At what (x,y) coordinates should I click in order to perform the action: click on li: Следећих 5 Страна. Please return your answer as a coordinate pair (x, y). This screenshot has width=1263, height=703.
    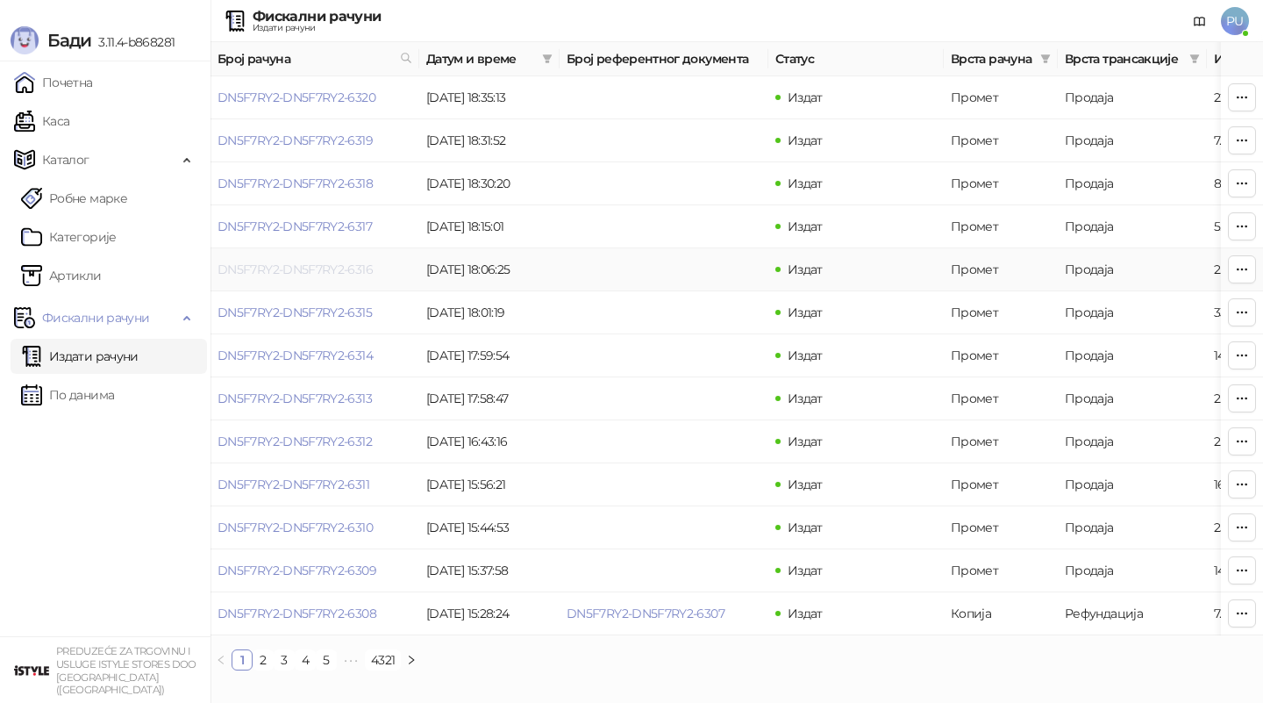
    Looking at the image, I should click on (351, 660).